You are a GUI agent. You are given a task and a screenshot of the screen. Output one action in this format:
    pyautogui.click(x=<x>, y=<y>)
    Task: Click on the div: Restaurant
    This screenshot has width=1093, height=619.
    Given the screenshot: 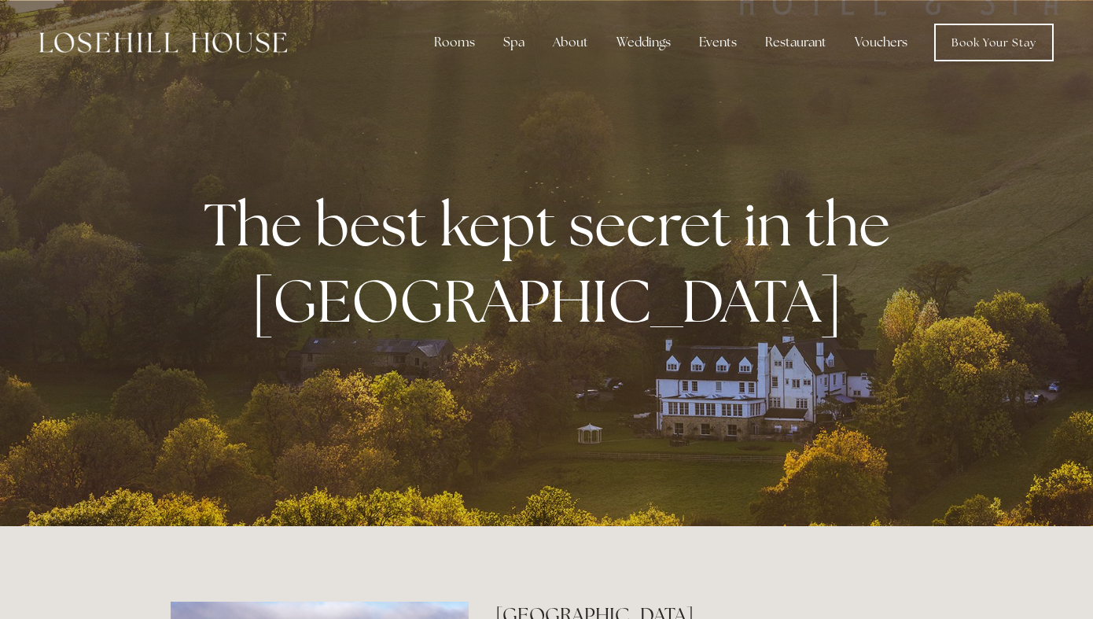 What is the action you would take?
    pyautogui.click(x=796, y=42)
    